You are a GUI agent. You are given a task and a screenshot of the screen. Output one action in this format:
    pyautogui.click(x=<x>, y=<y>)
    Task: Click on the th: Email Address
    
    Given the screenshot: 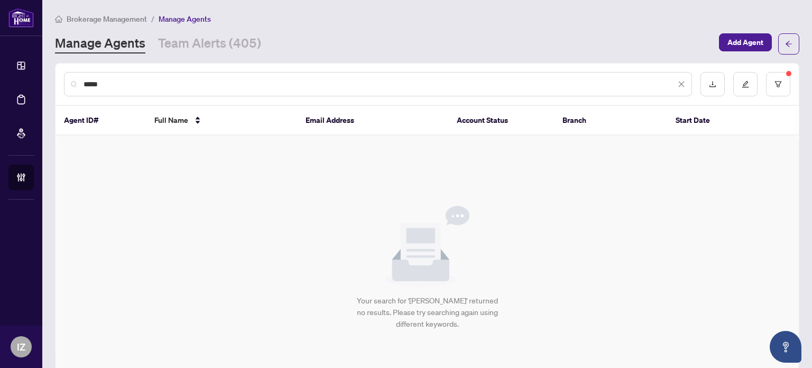 What is the action you would take?
    pyautogui.click(x=373, y=121)
    